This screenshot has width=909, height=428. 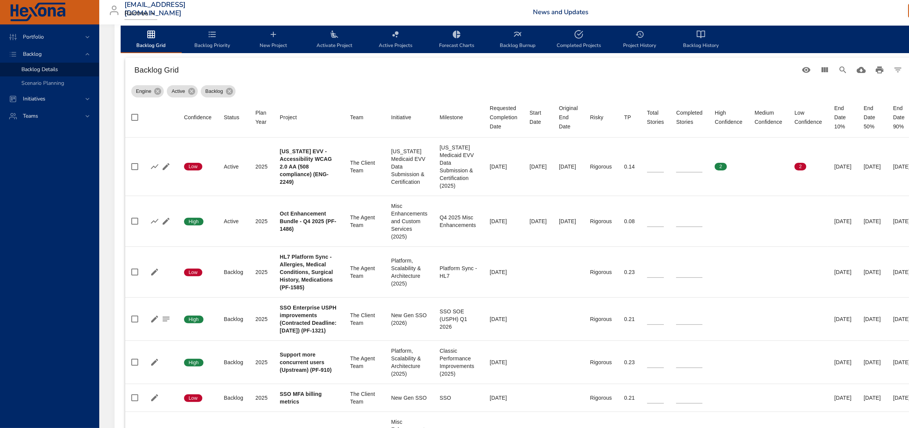 I want to click on span: Requested Completion Date, so click(x=504, y=117).